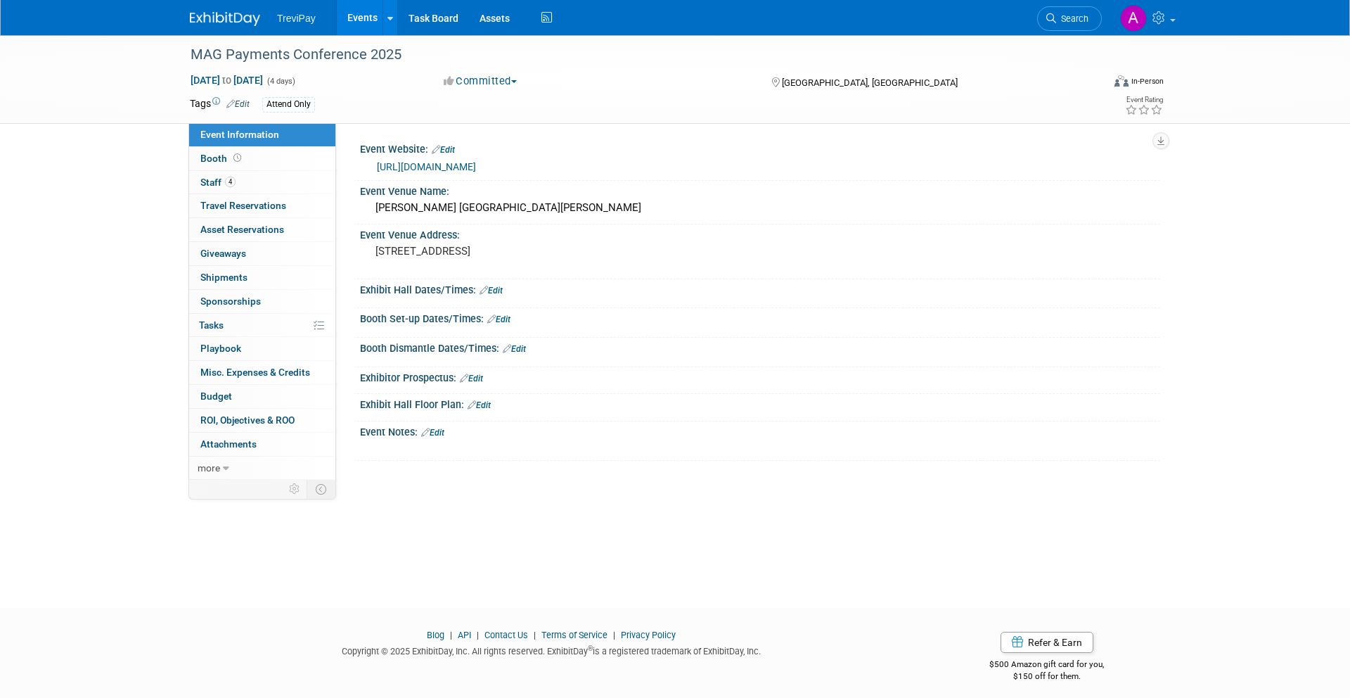 This screenshot has width=1350, height=698. Describe the element at coordinates (760, 288) in the screenshot. I see `div: Exhibit Hall Dates/Times:` at that location.